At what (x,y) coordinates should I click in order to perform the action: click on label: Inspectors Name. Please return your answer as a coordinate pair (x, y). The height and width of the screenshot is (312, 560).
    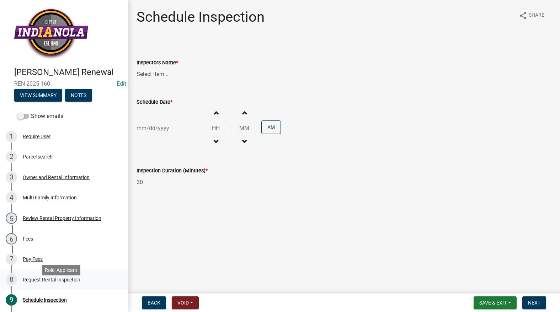
    Looking at the image, I should click on (157, 63).